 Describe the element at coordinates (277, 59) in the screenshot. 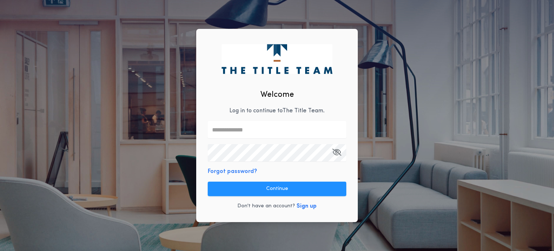

I see `img: logo` at that location.